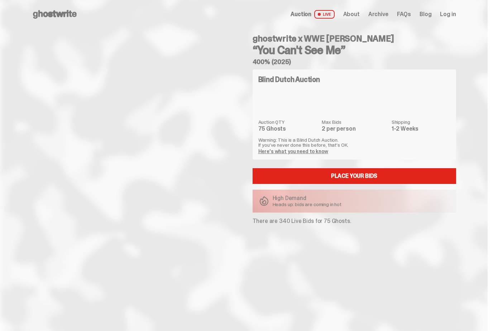 The height and width of the screenshot is (331, 493). Describe the element at coordinates (354, 221) in the screenshot. I see `p: There are 340 Live Bids for 75 Ghosts.` at that location.